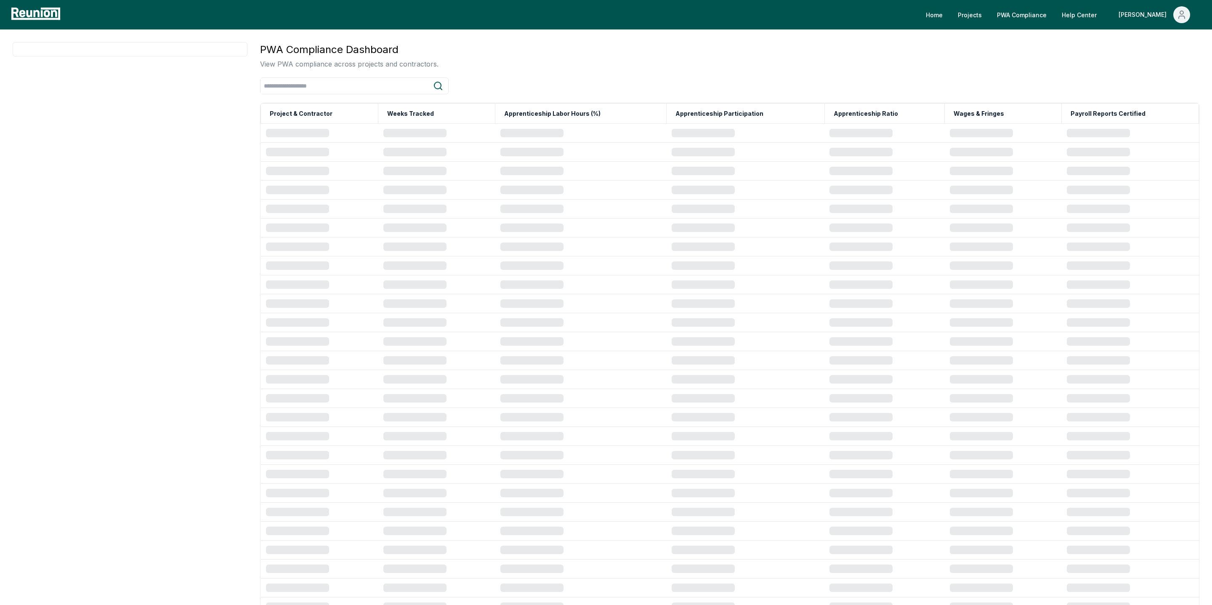 This screenshot has height=605, width=1212. What do you see at coordinates (1022, 15) in the screenshot?
I see `a: PWA Compliance` at bounding box center [1022, 15].